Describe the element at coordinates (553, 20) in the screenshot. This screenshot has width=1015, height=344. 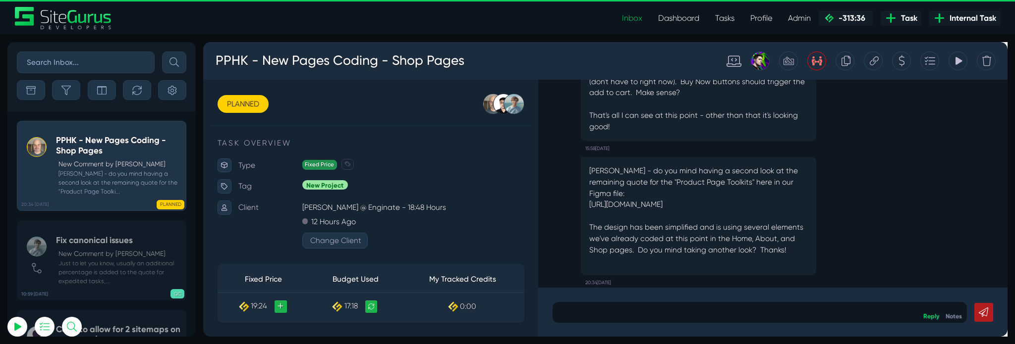
I see `div: Standard` at that location.